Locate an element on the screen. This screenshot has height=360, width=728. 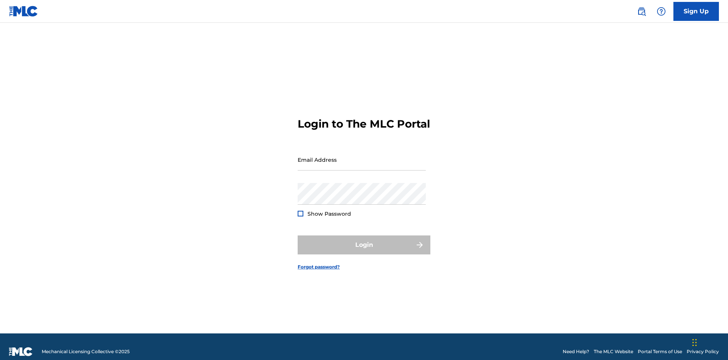
a: Sign Up is located at coordinates (697, 11).